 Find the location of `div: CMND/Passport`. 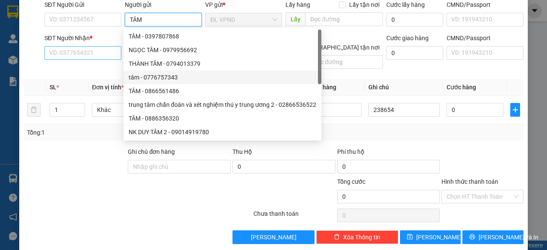

div: CMND/Passport is located at coordinates (485, 38).